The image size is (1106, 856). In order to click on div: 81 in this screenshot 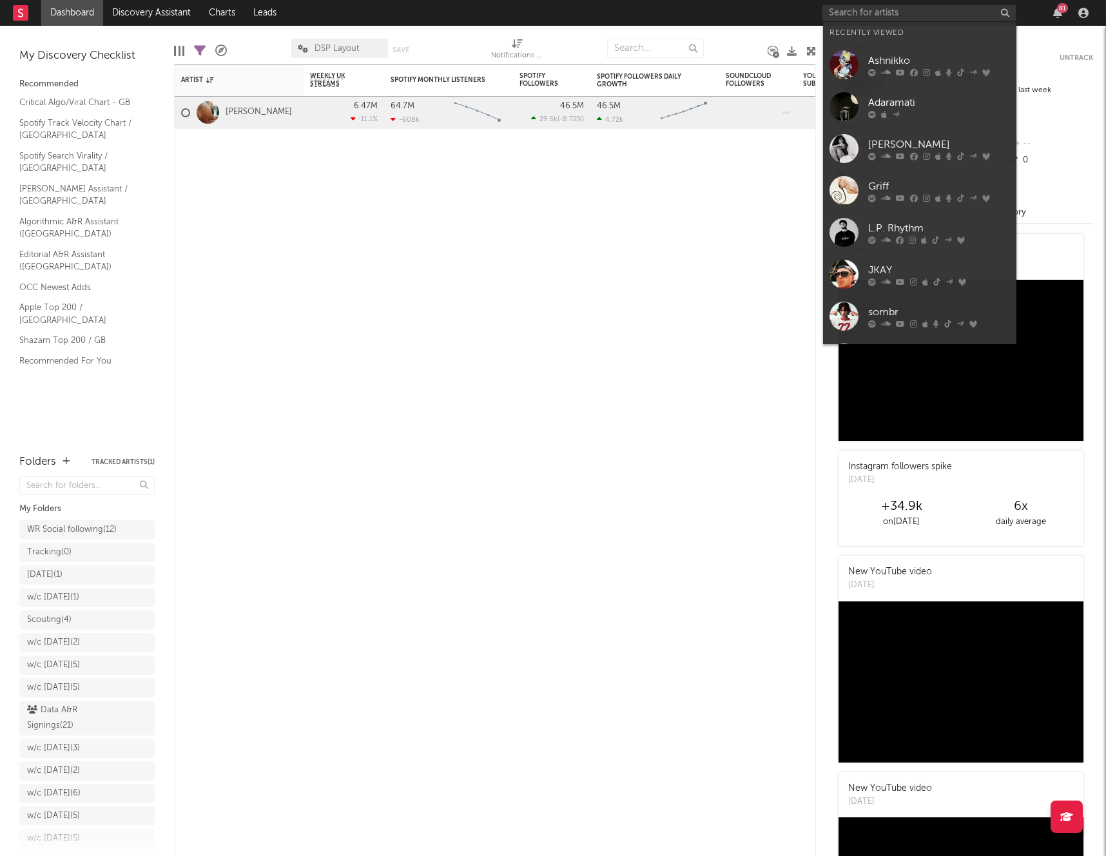, I will do `click(1062, 8)`.